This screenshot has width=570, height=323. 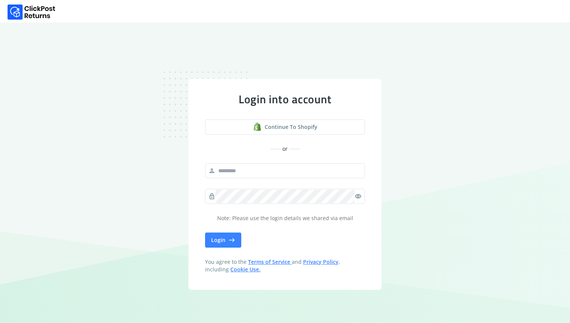 What do you see at coordinates (285, 99) in the screenshot?
I see `div: Login into account` at bounding box center [285, 99].